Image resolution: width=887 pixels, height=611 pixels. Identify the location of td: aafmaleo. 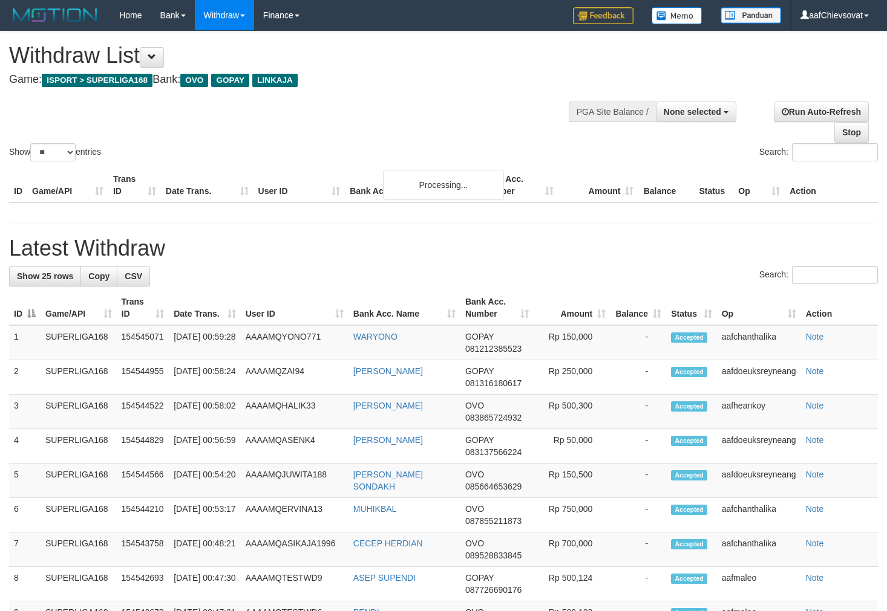
(758, 584).